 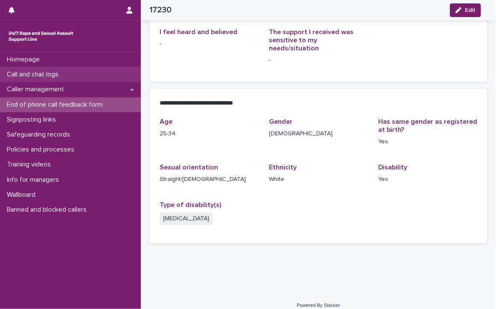 I want to click on p: Homepage, so click(x=25, y=59).